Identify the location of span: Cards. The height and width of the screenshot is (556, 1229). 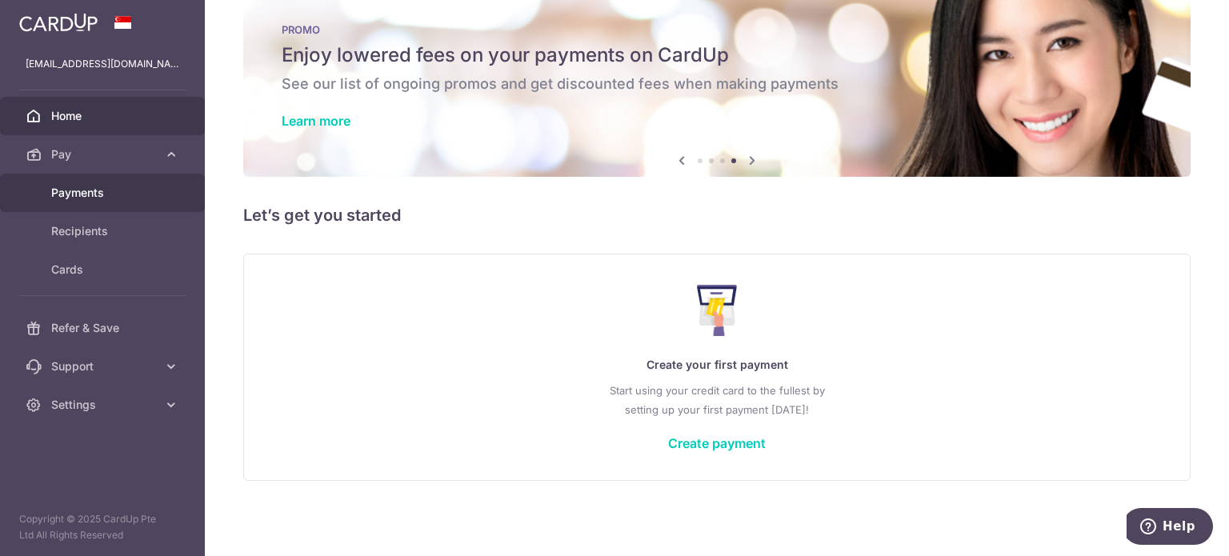
(104, 270).